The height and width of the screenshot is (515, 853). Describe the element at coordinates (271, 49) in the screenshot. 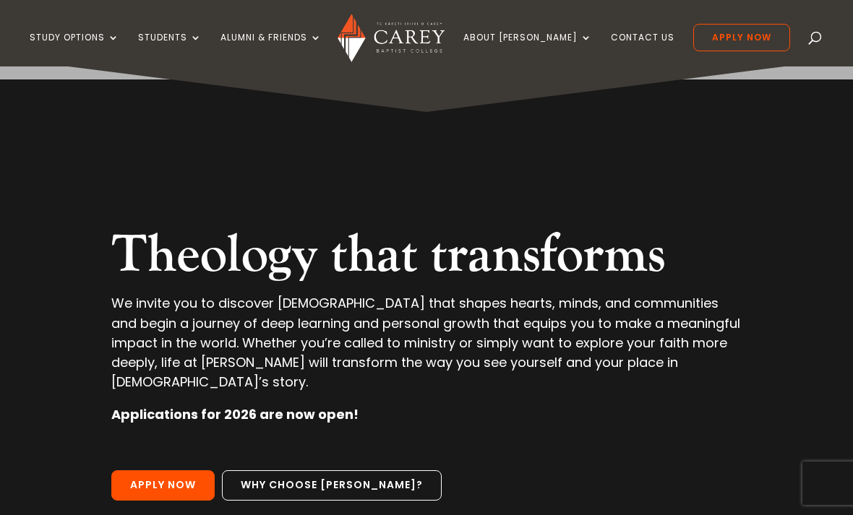

I see `a: Alumni & Friends` at that location.